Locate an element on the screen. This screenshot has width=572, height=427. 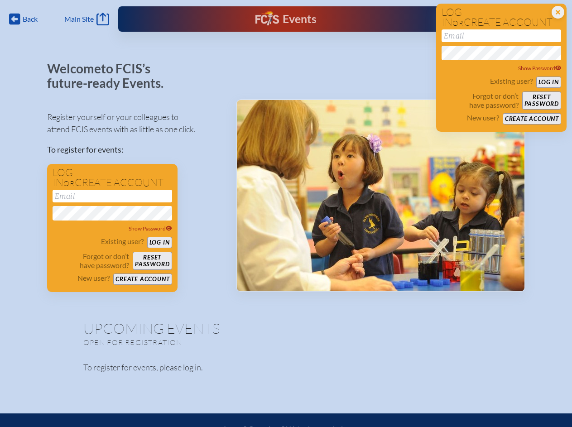
p: Register yourself or your colleagues to attend FCIS events with as little as one click. is located at coordinates (134, 123).